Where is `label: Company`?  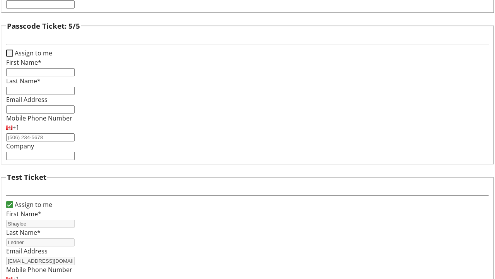 label: Company is located at coordinates (20, 146).